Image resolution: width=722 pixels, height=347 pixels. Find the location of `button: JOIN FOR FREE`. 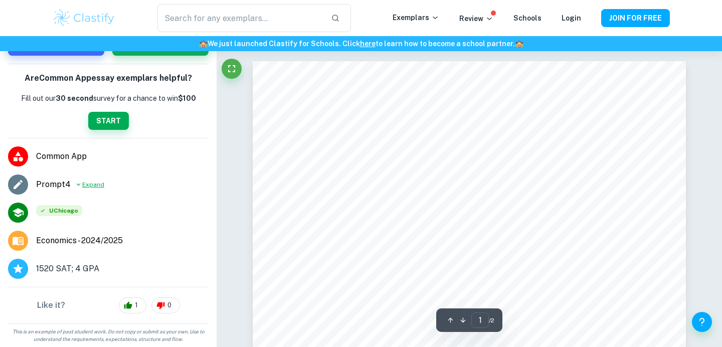

button: JOIN FOR FREE is located at coordinates (636, 18).